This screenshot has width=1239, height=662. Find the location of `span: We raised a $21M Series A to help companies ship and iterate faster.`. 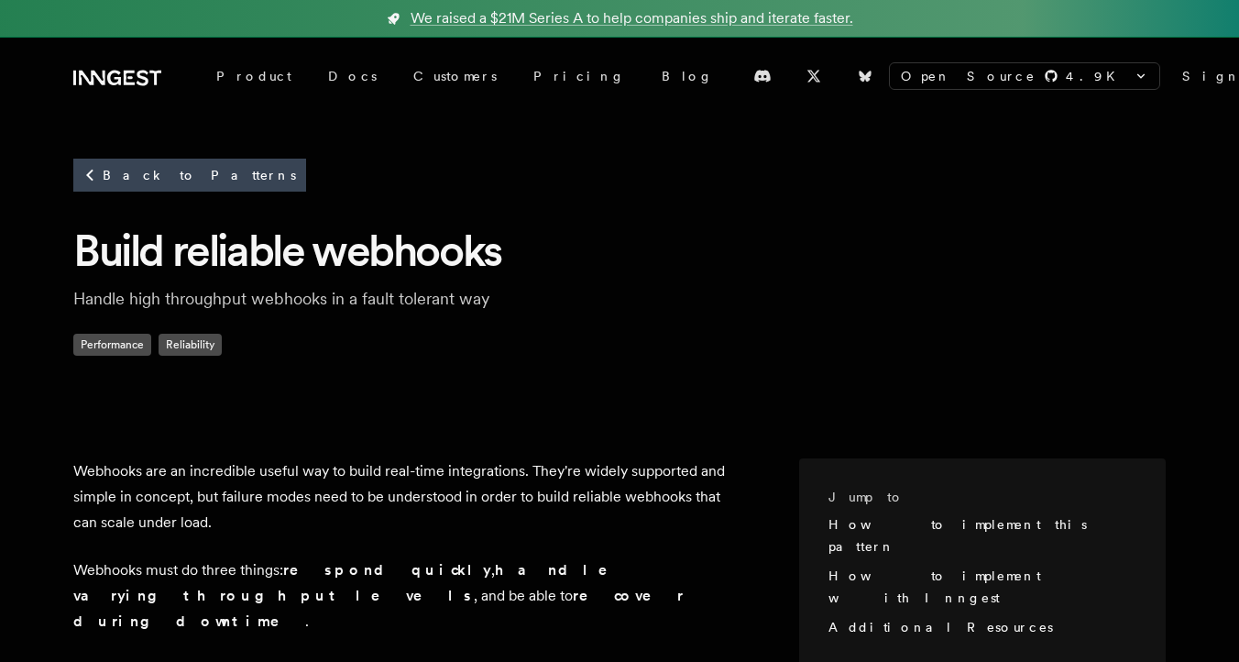

span: We raised a $21M Series A to help companies ship and iterate faster. is located at coordinates (631, 18).